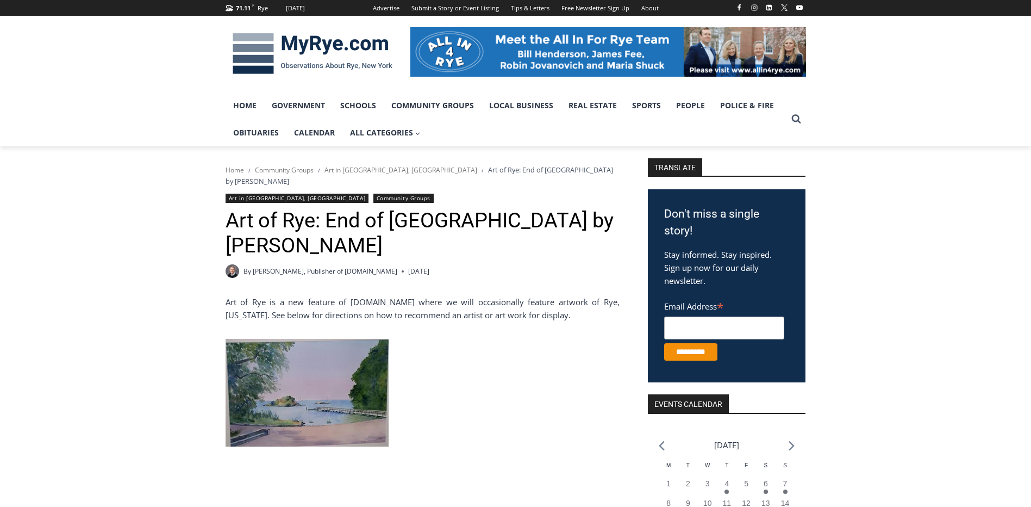 The height and width of the screenshot is (507, 1031). What do you see at coordinates (747, 469) in the screenshot?
I see `div: Friday` at bounding box center [747, 469].